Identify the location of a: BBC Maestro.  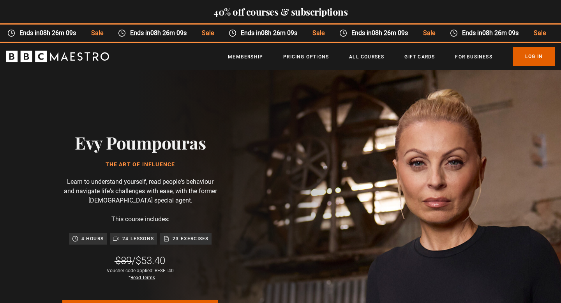
(57, 57).